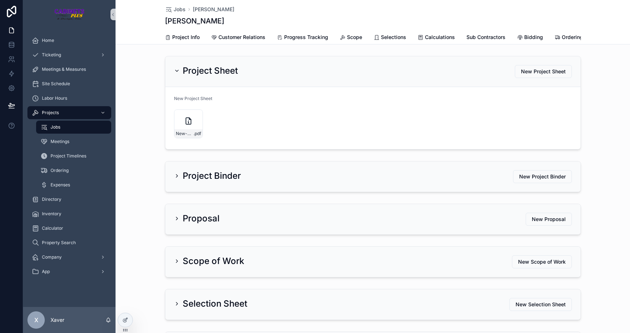  What do you see at coordinates (211, 176) in the screenshot?
I see `h2: Project Binder` at bounding box center [211, 176].